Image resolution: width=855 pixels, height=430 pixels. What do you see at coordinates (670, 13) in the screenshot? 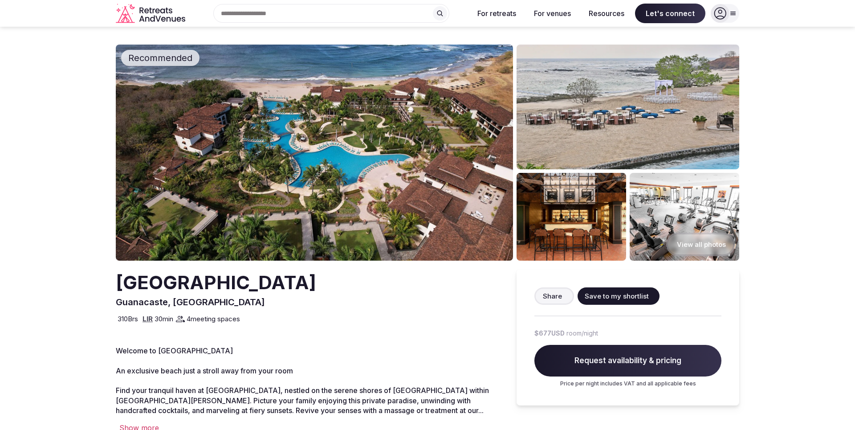
I see `span: Let's connect` at bounding box center [670, 13].